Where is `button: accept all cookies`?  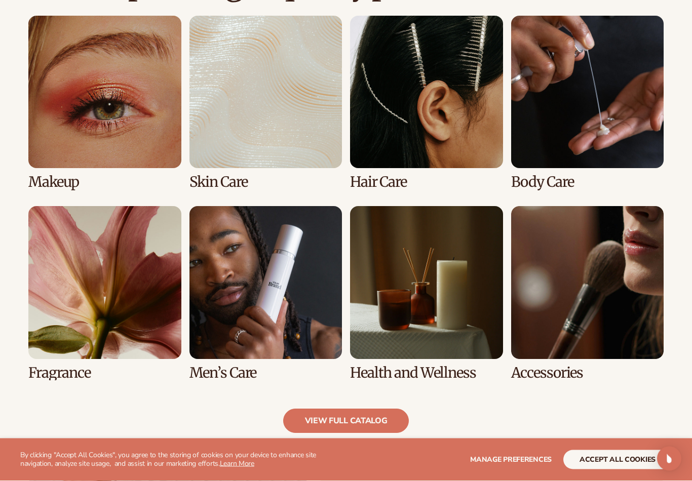
button: accept all cookies is located at coordinates (618, 460).